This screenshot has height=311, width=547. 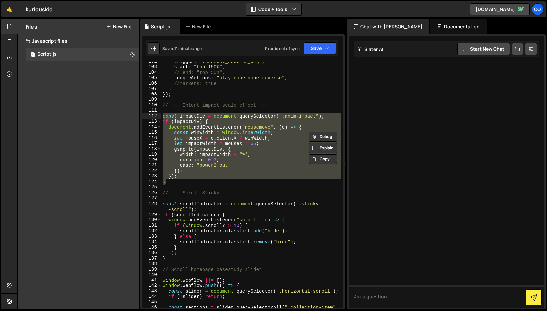 I want to click on div: 132, so click(x=151, y=231).